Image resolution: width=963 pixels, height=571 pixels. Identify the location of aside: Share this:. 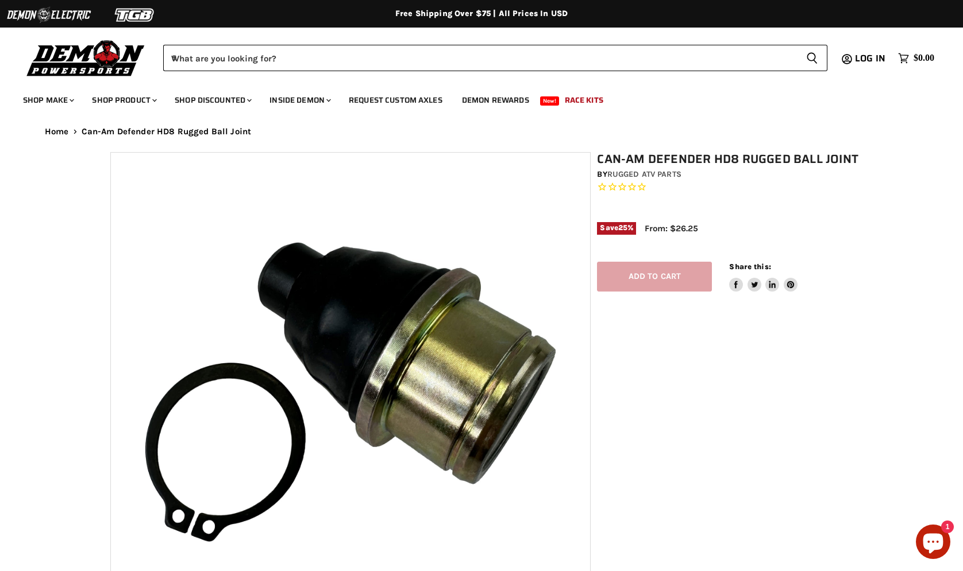
(763, 277).